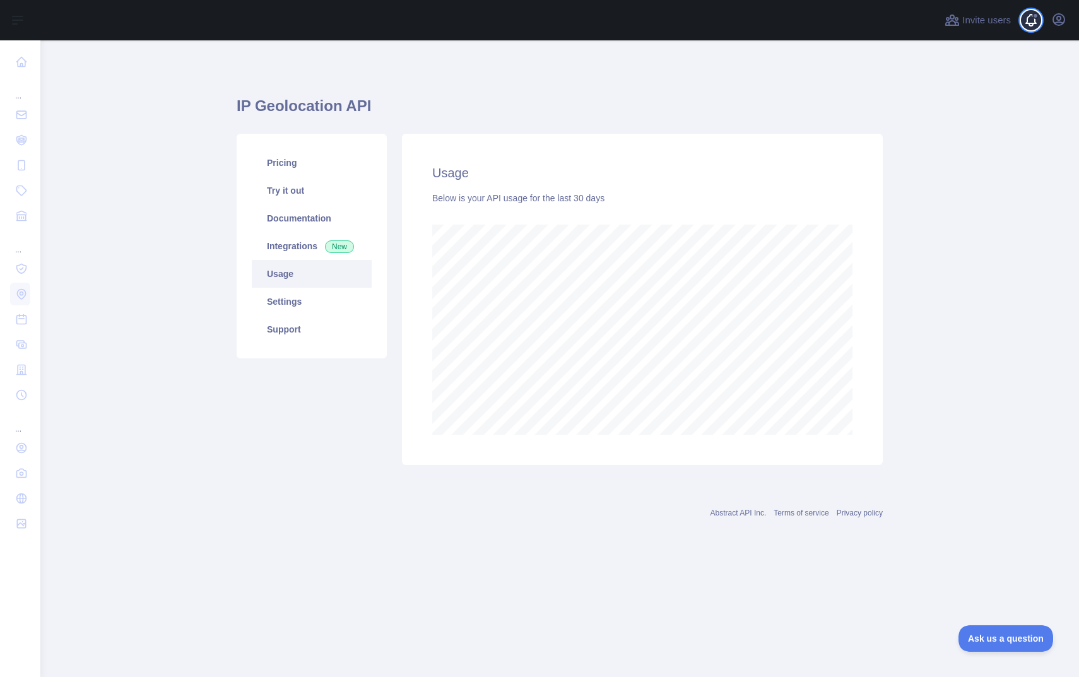  I want to click on div: Below is your API usage for the last 30 days, so click(642, 198).